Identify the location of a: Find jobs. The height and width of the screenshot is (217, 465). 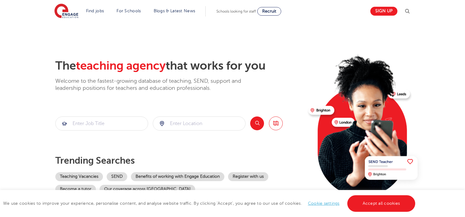
(95, 11).